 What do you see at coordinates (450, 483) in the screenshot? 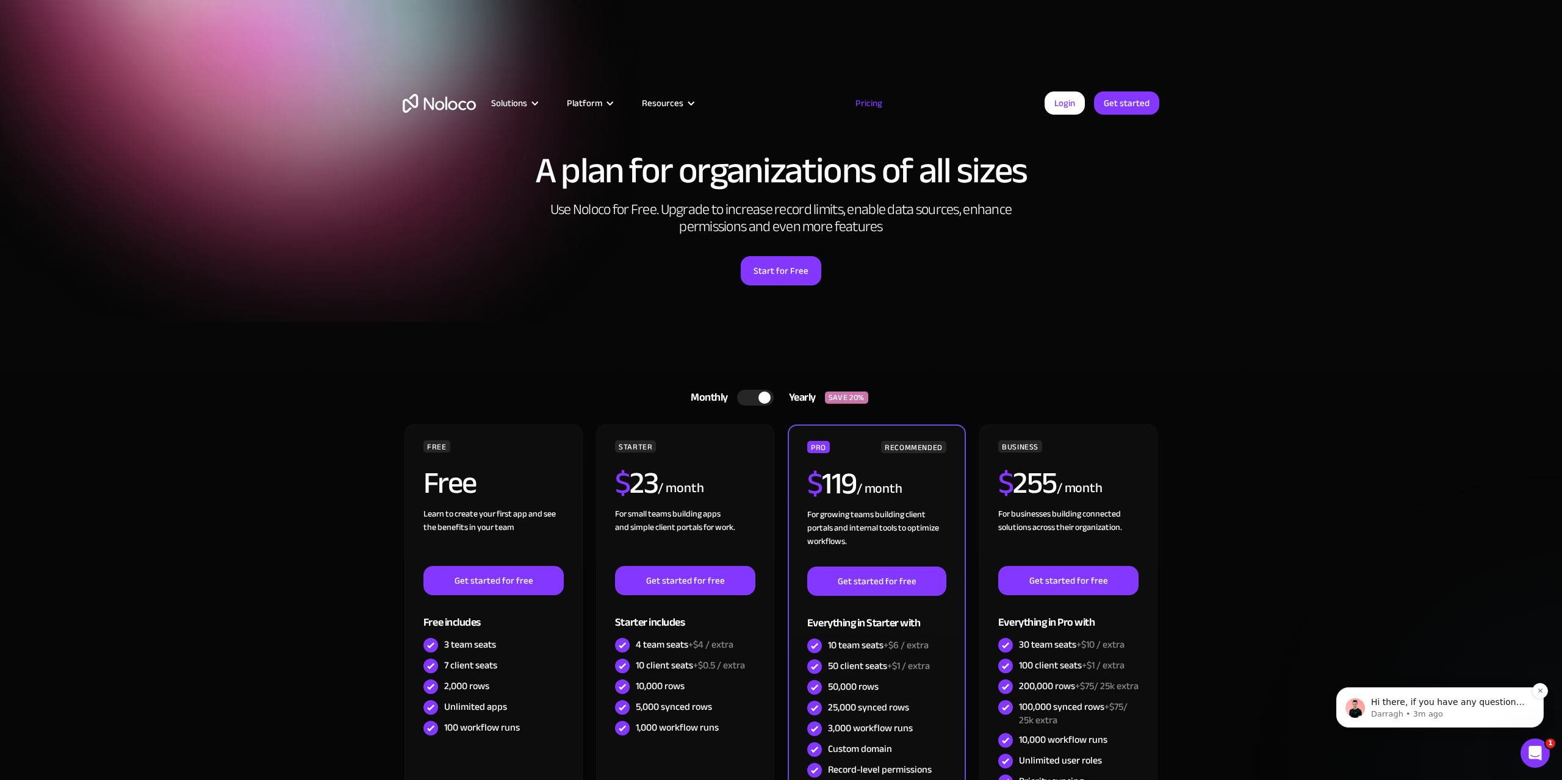
I see `h2: Free` at bounding box center [450, 483].